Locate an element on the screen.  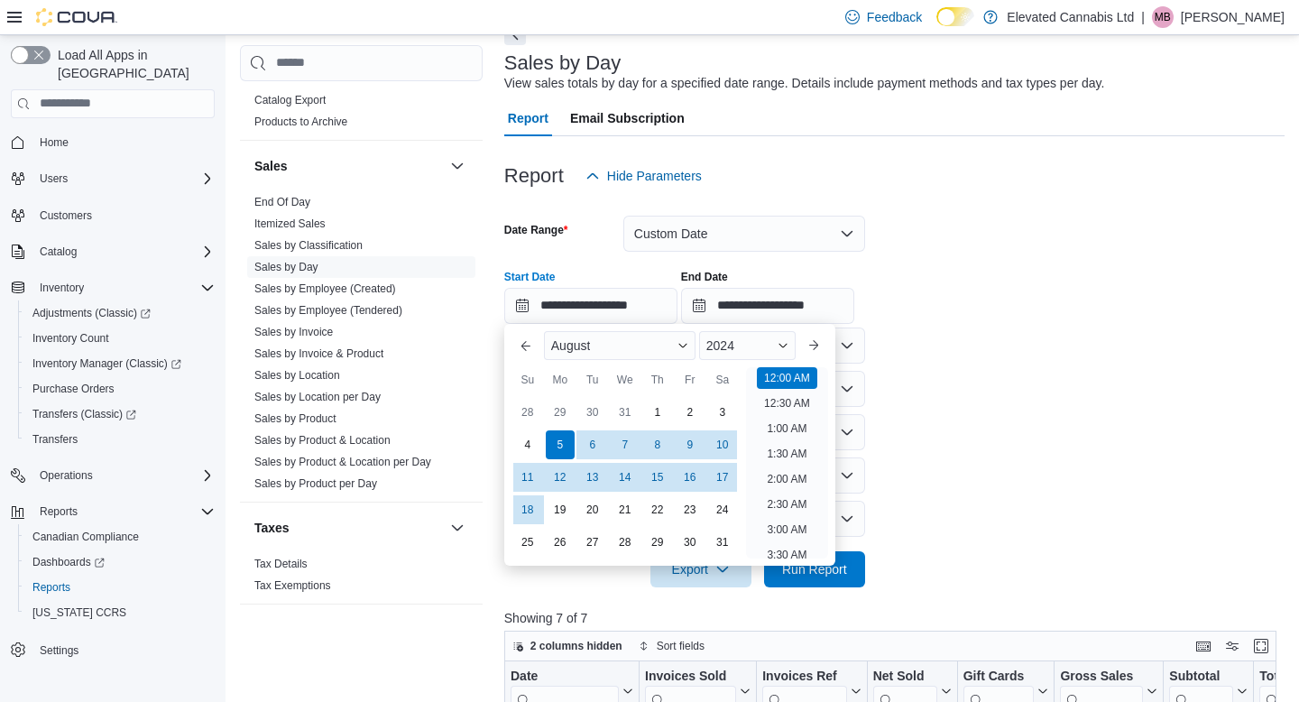
span: Dark Mode is located at coordinates (936, 26).